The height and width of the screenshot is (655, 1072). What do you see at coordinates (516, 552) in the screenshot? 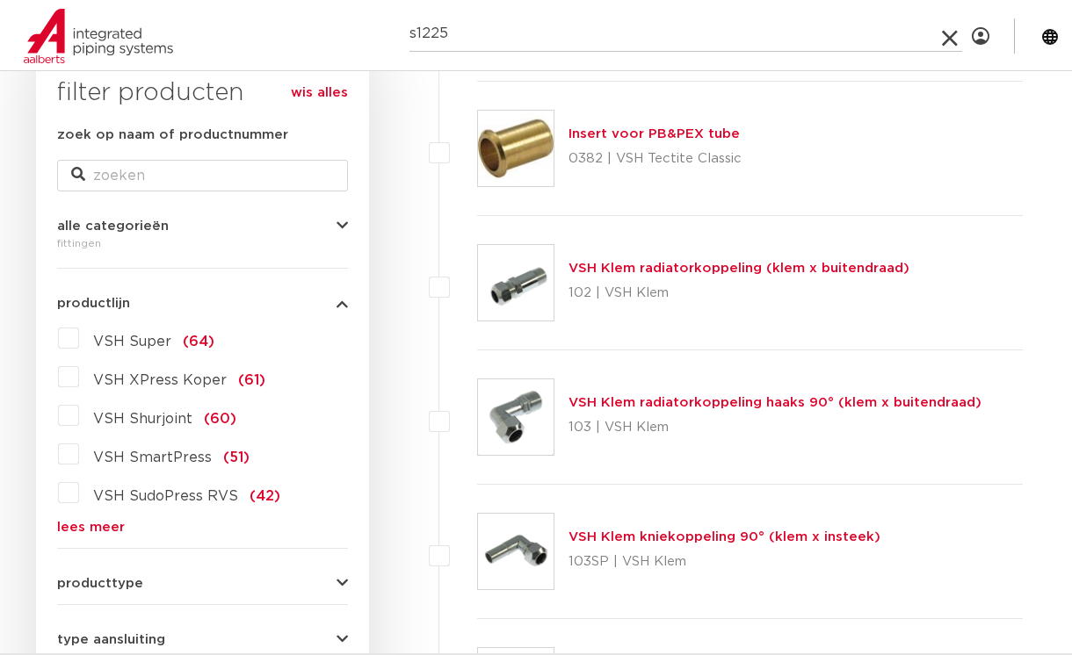
I see `img: Thumbnail for VSH Klem kniekoppeling 90° (klem x insteek)` at bounding box center [516, 552].